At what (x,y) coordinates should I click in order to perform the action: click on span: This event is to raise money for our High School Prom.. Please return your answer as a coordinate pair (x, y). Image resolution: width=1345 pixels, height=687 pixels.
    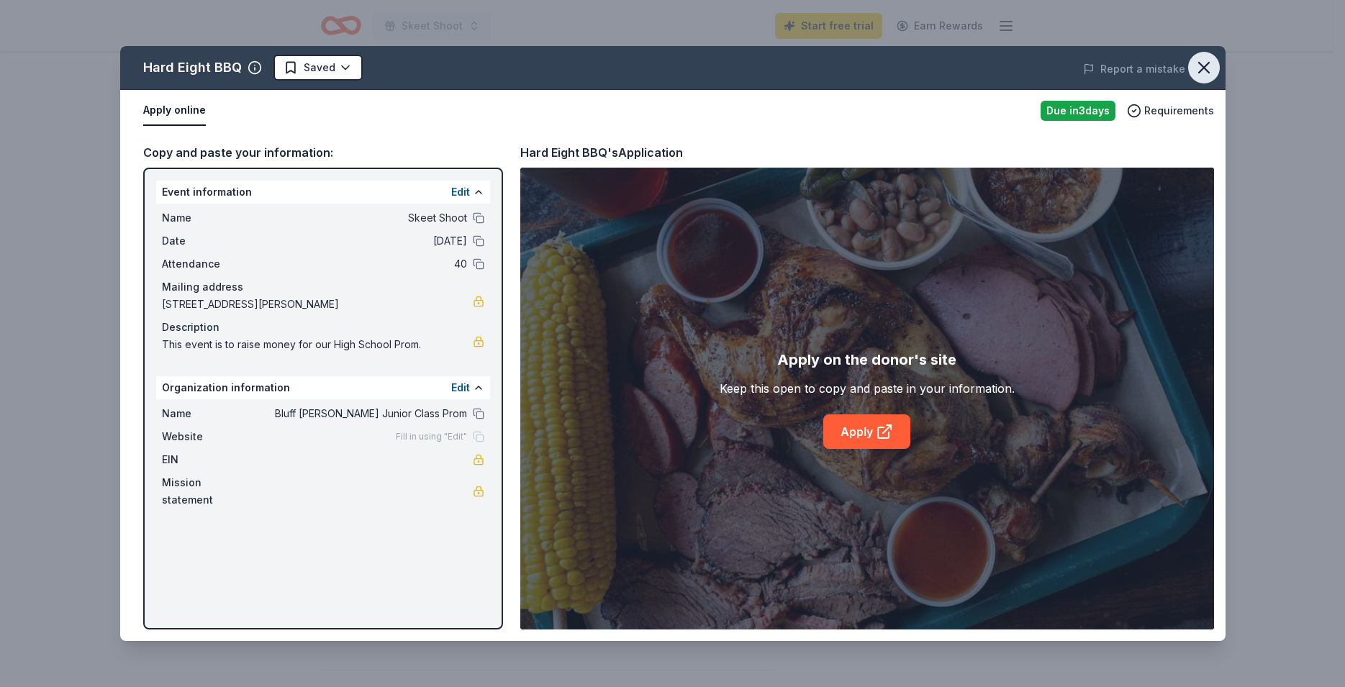
    Looking at the image, I should click on (317, 345).